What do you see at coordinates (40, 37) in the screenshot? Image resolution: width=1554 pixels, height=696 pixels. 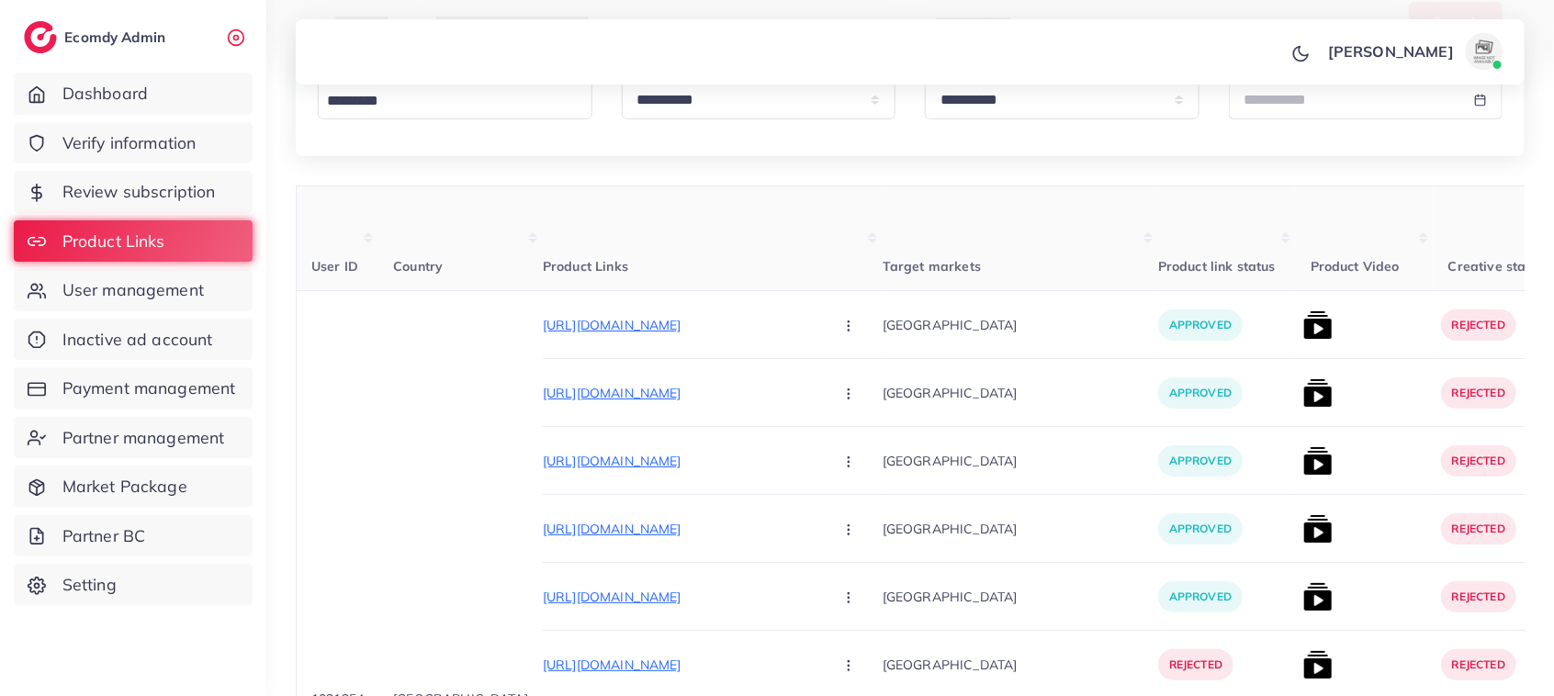 I see `img: logo` at bounding box center [40, 37].